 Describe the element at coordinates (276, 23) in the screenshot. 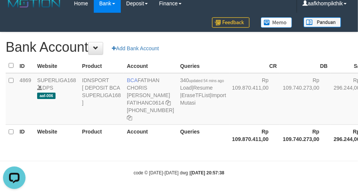

I see `img: Button%20Memo.svg` at that location.